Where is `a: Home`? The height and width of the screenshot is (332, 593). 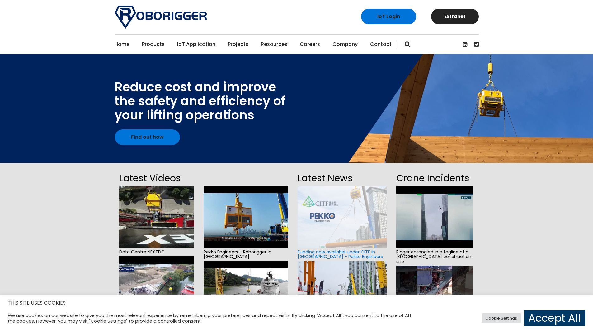
a: Home is located at coordinates (122, 44).